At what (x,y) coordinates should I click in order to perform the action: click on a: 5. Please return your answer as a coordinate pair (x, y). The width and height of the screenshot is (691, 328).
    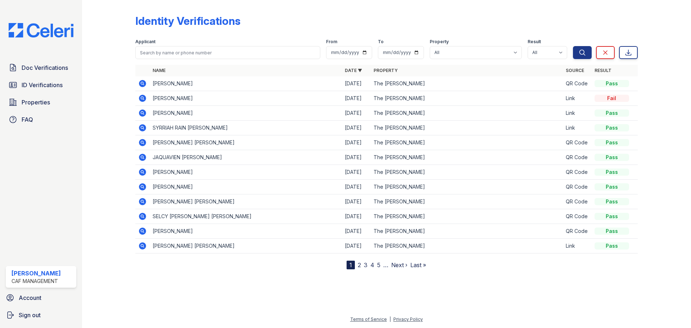
    Looking at the image, I should click on (378, 265).